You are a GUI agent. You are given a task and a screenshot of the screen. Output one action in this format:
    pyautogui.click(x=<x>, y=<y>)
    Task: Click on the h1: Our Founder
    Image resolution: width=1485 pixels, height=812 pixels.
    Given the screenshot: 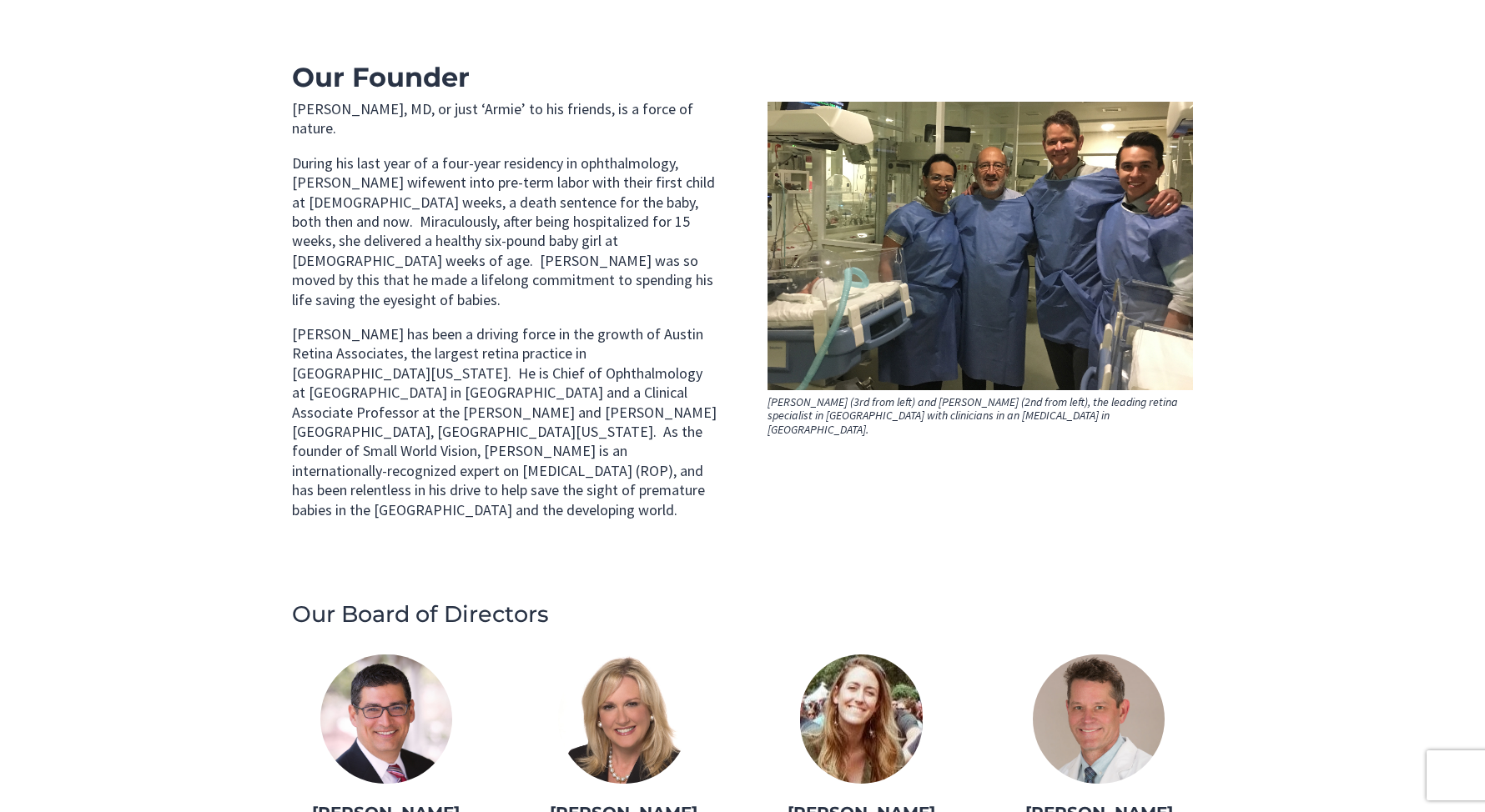 What is the action you would take?
    pyautogui.click(x=504, y=82)
    